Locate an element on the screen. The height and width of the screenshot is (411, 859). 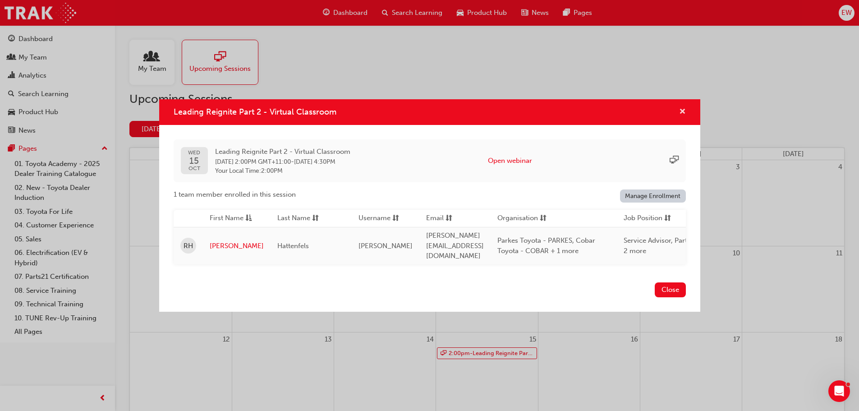
span: Username is located at coordinates (374, 218).